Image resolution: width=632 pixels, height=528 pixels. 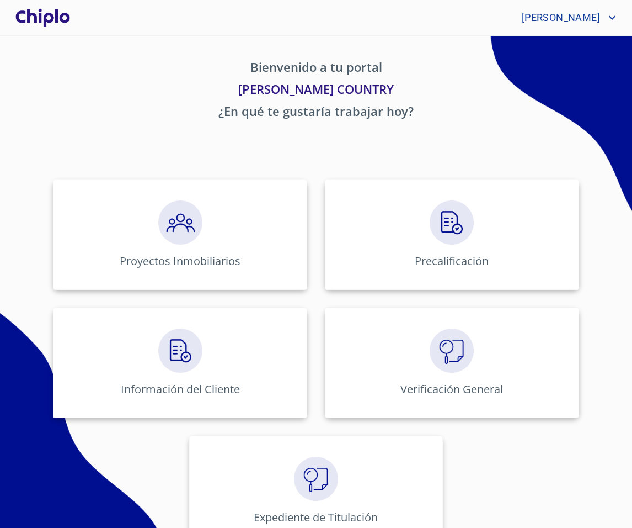 I want to click on p: Precalificación, so click(x=452, y=260).